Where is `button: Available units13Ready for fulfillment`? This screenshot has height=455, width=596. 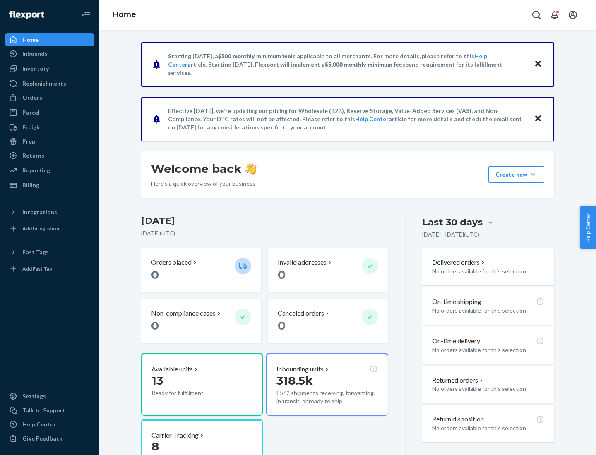
button: Available units13Ready for fulfillment is located at coordinates (202, 385).